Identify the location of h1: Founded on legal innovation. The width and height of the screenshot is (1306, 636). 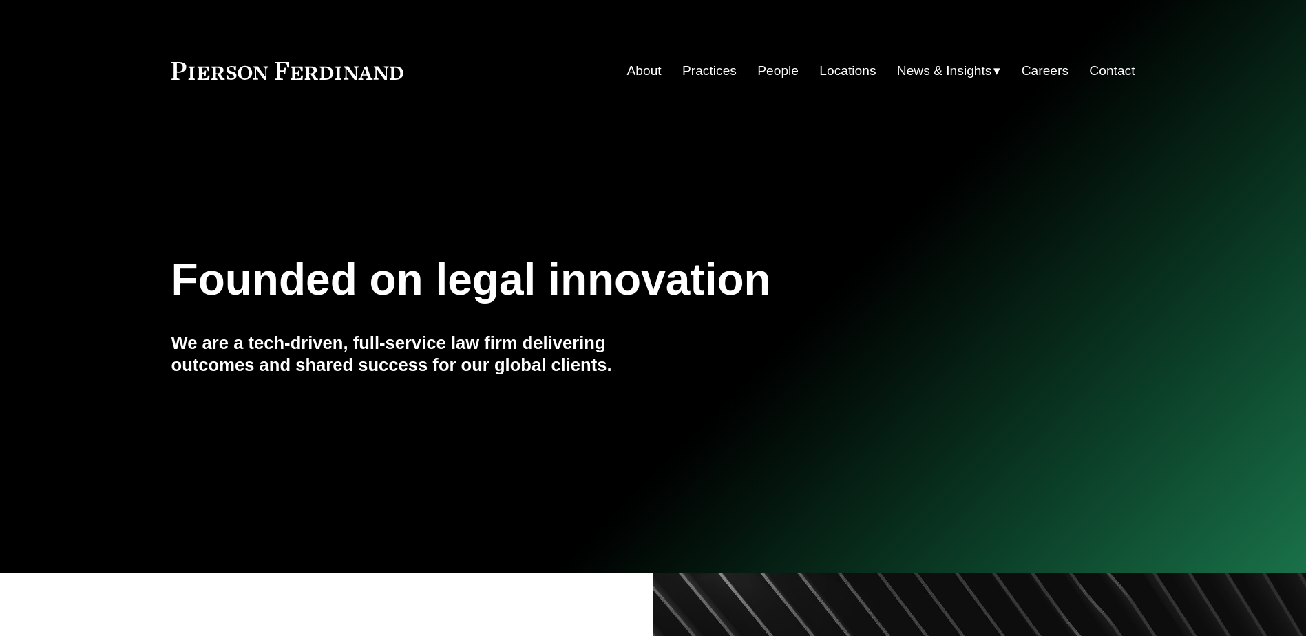
(573, 280).